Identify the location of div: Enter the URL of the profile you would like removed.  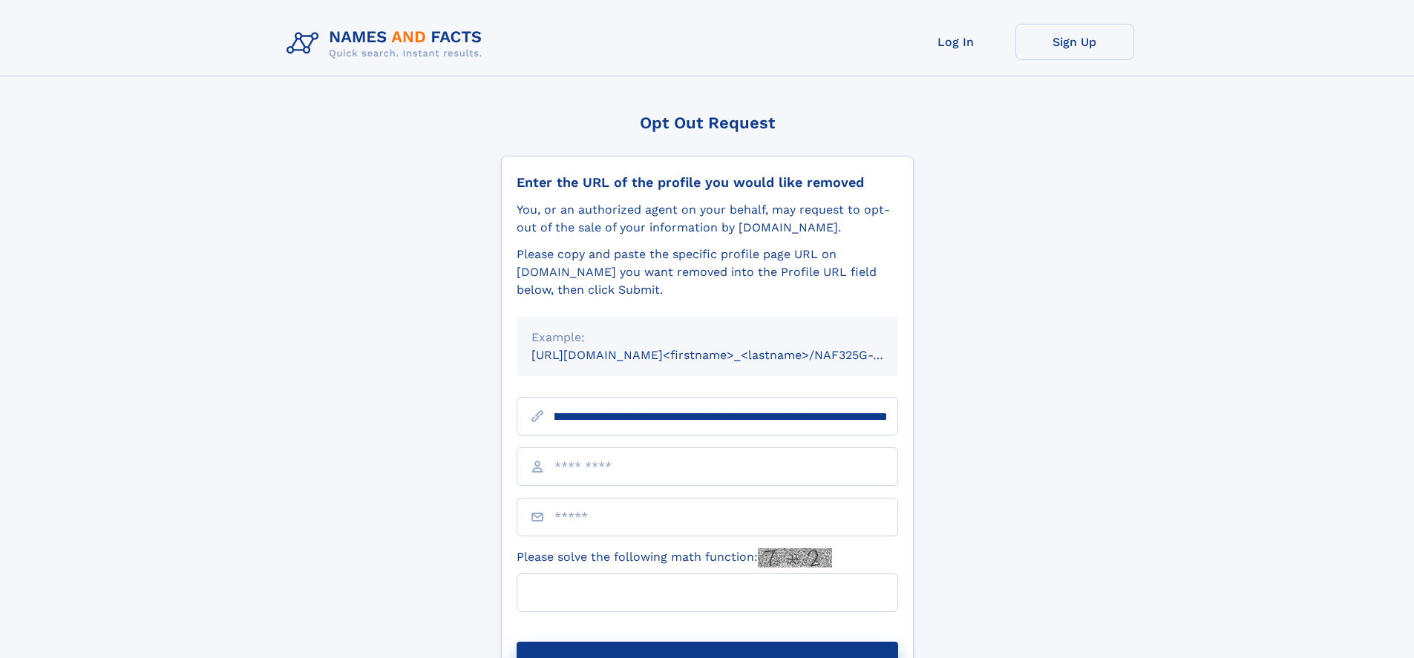
(707, 183).